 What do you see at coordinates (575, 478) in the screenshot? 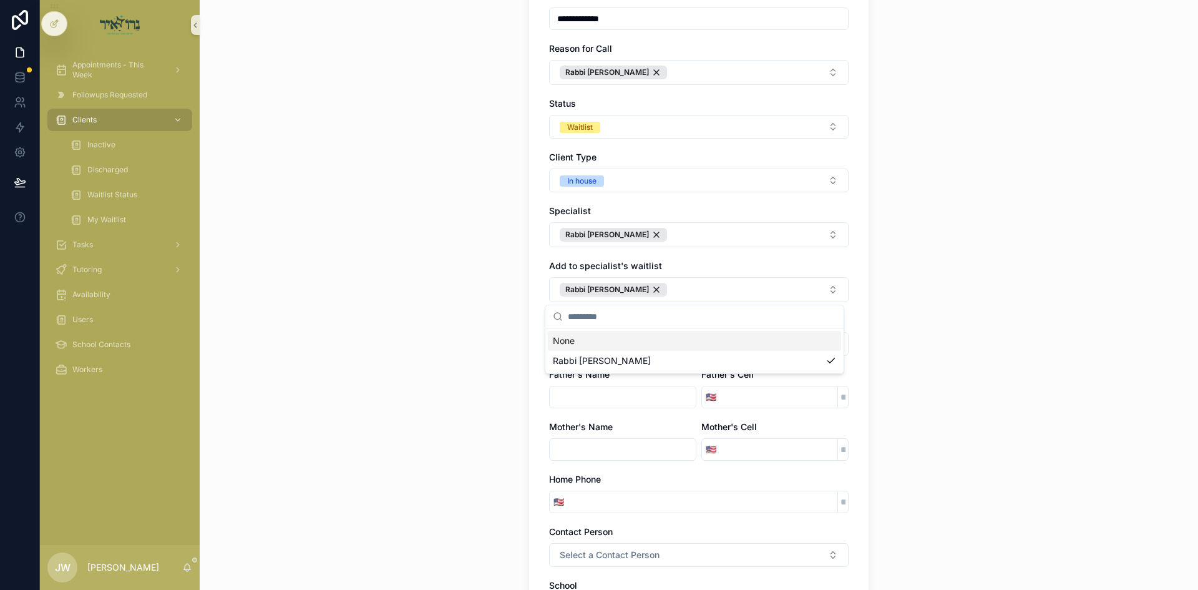
I see `span: Home Phone` at bounding box center [575, 478].